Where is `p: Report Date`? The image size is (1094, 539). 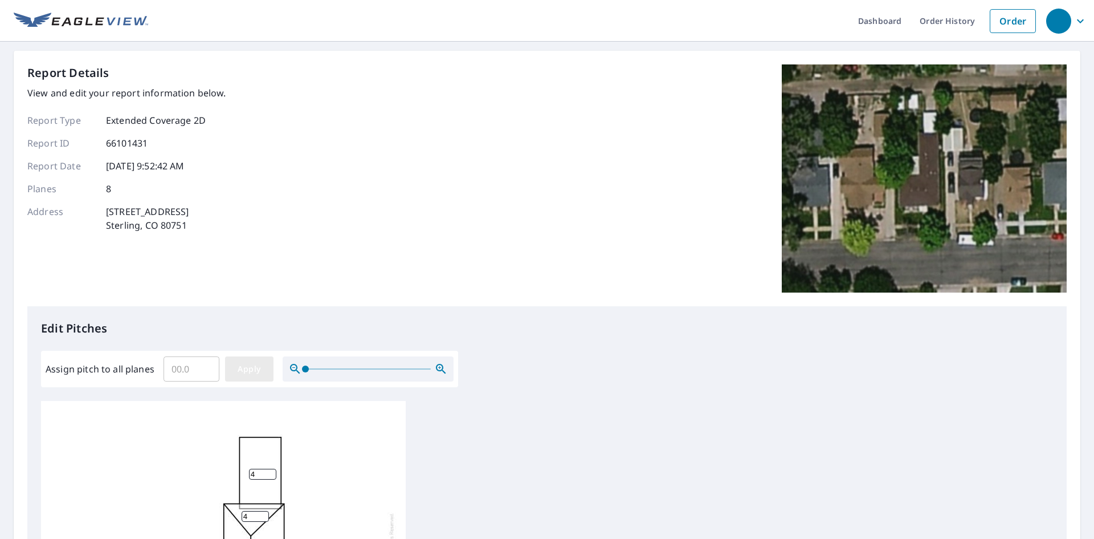
p: Report Date is located at coordinates (62, 166).